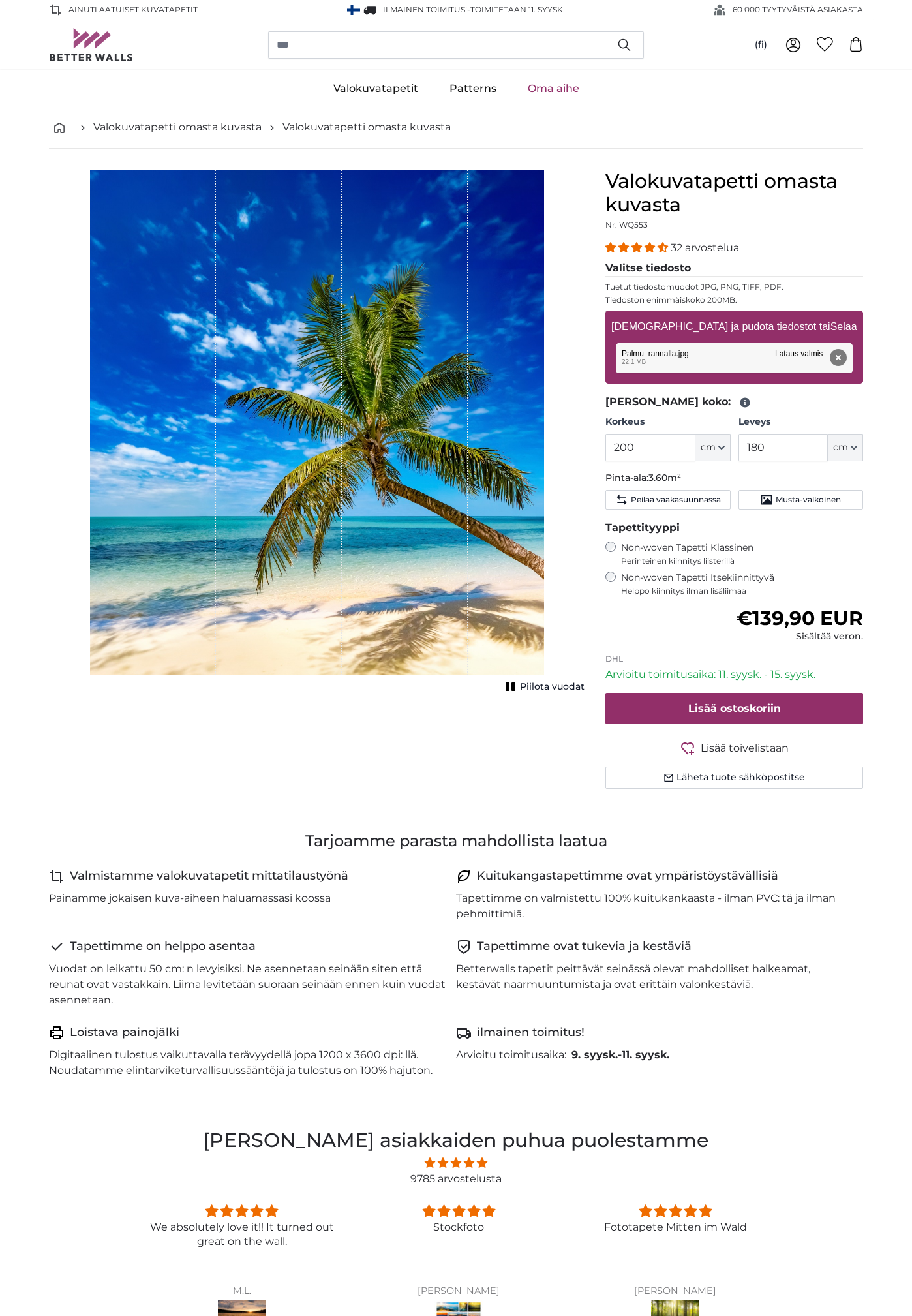  Describe the element at coordinates (654, 906) in the screenshot. I see `p: Tapettimme on valmistettu 100% kuitukankaasta - ilman PVC: tä ja ilman pehmittimiä.` at that location.